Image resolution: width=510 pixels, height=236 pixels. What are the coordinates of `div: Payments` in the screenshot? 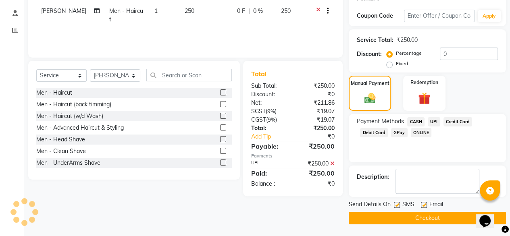 It's located at (293, 156).